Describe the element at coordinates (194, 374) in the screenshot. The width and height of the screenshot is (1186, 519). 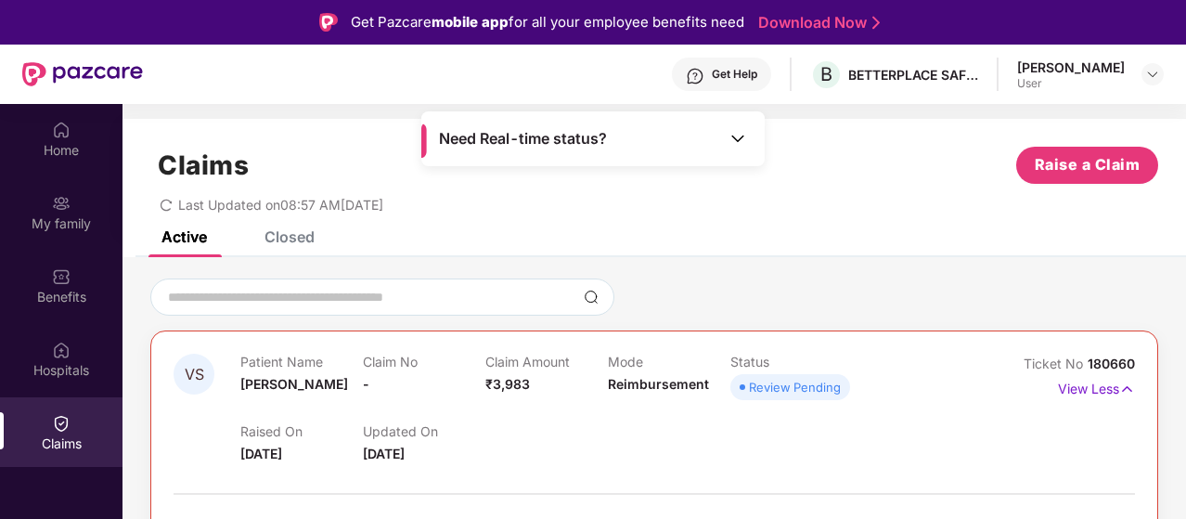
I see `span: VS` at that location.